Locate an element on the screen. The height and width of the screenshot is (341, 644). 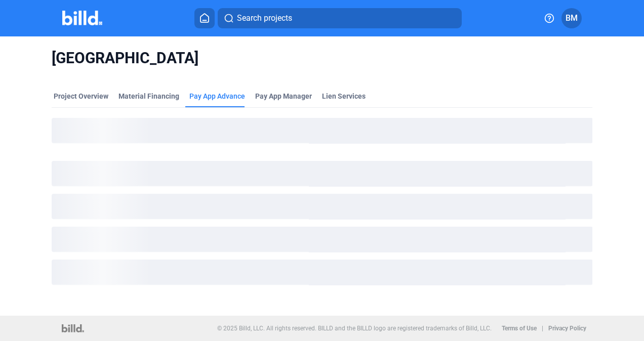
span: Search projects is located at coordinates (264, 18).